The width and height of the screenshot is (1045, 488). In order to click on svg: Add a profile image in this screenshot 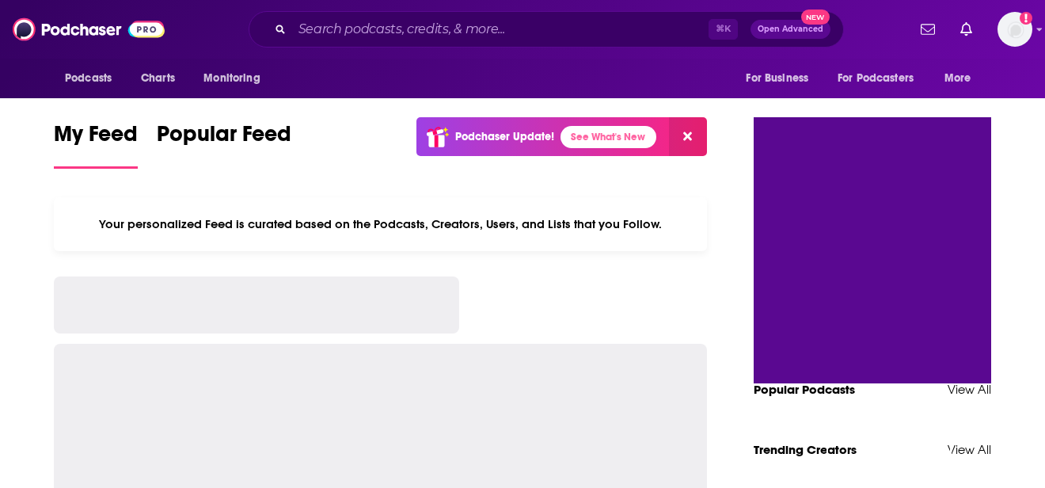, I will do `click(1026, 18)`.